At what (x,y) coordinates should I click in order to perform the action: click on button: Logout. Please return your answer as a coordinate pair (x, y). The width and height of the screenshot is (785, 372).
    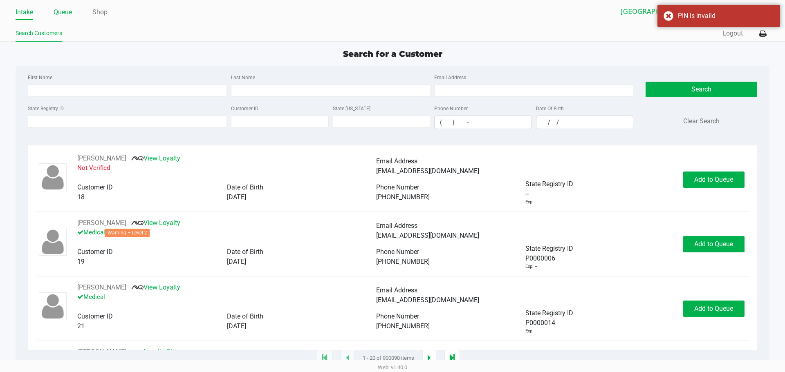
    Looking at the image, I should click on (732, 34).